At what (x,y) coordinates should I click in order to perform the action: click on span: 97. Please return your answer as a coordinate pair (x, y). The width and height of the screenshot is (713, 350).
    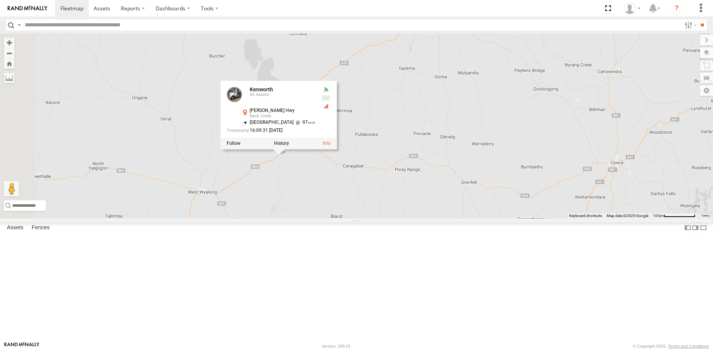
    Looking at the image, I should click on (304, 122).